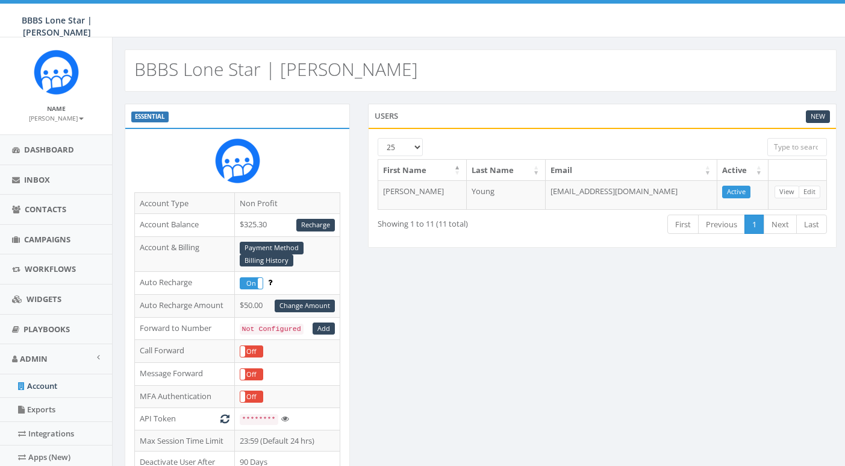 The image size is (845, 466). Describe the element at coordinates (185, 225) in the screenshot. I see `td: Account Balance` at that location.